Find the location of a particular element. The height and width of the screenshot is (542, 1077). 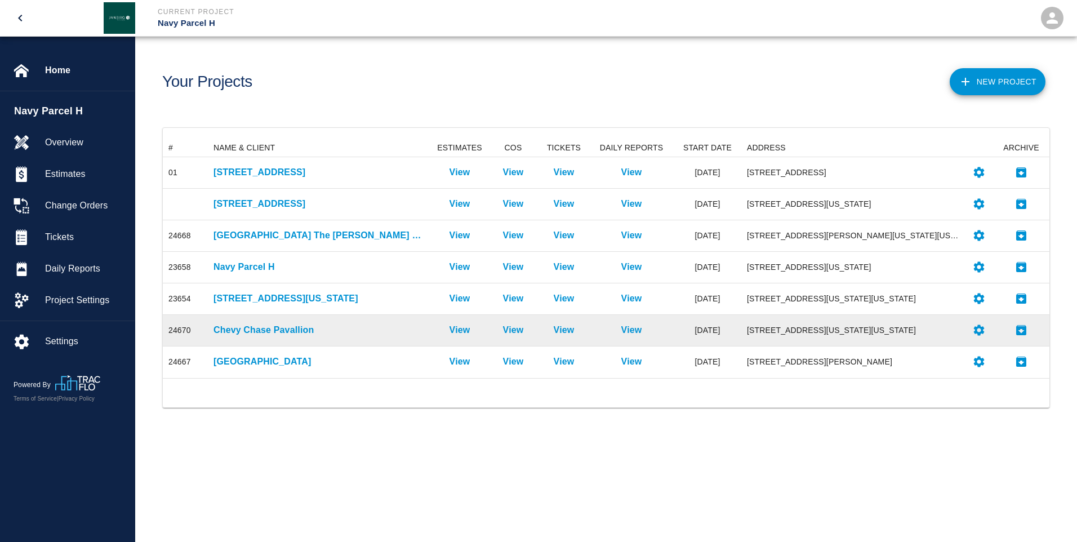

span: Change Orders is located at coordinates (85, 206).